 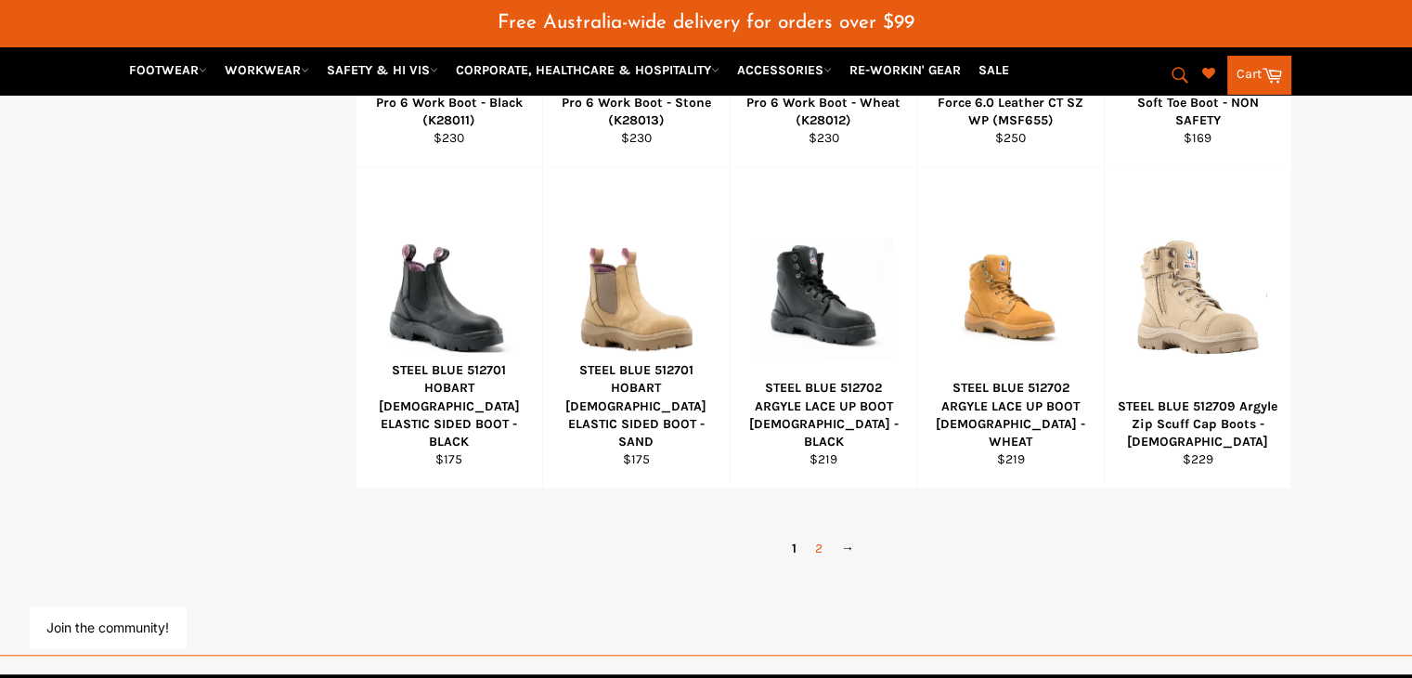 What do you see at coordinates (1198, 459) in the screenshot?
I see `div: $229` at bounding box center [1198, 459].